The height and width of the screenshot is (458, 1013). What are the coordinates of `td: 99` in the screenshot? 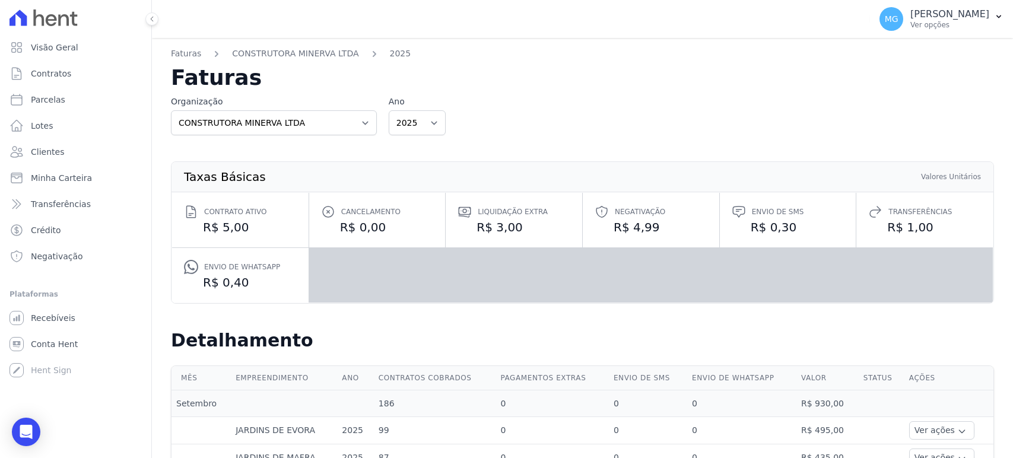 It's located at (435, 431).